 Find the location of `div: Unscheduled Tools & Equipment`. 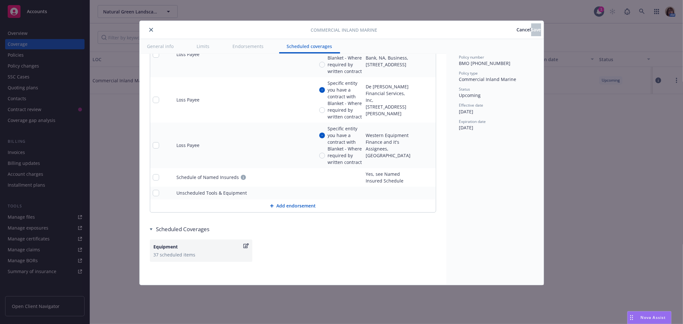

div: Unscheduled Tools & Equipment is located at coordinates (212, 193).